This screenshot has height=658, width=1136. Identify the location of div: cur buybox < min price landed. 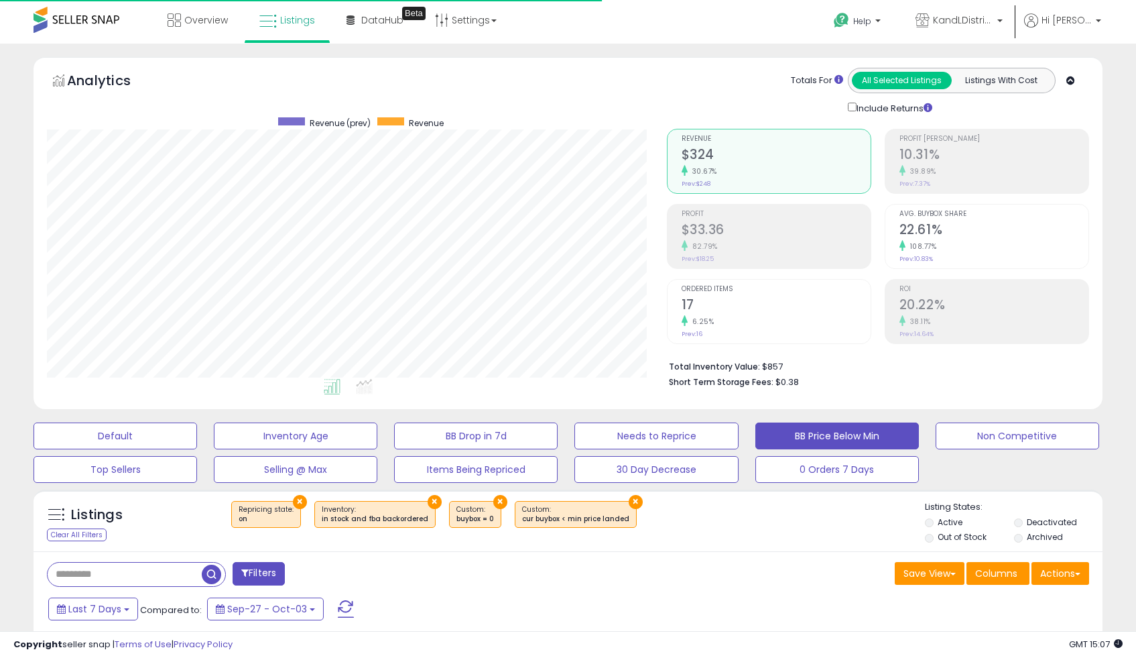
(576, 519).